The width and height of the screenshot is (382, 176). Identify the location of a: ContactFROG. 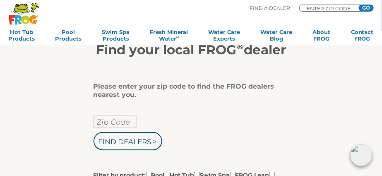
(363, 37).